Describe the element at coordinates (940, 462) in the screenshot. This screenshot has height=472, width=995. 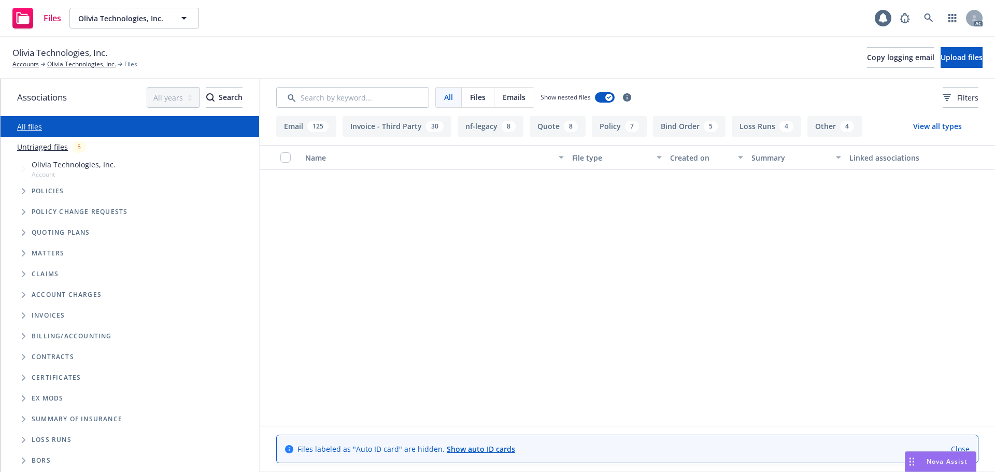
I see `button: Nova Assist` at that location.